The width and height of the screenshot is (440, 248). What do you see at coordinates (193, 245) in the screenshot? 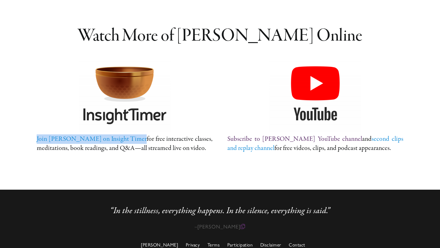
I see `a: Privacy` at bounding box center [193, 245].